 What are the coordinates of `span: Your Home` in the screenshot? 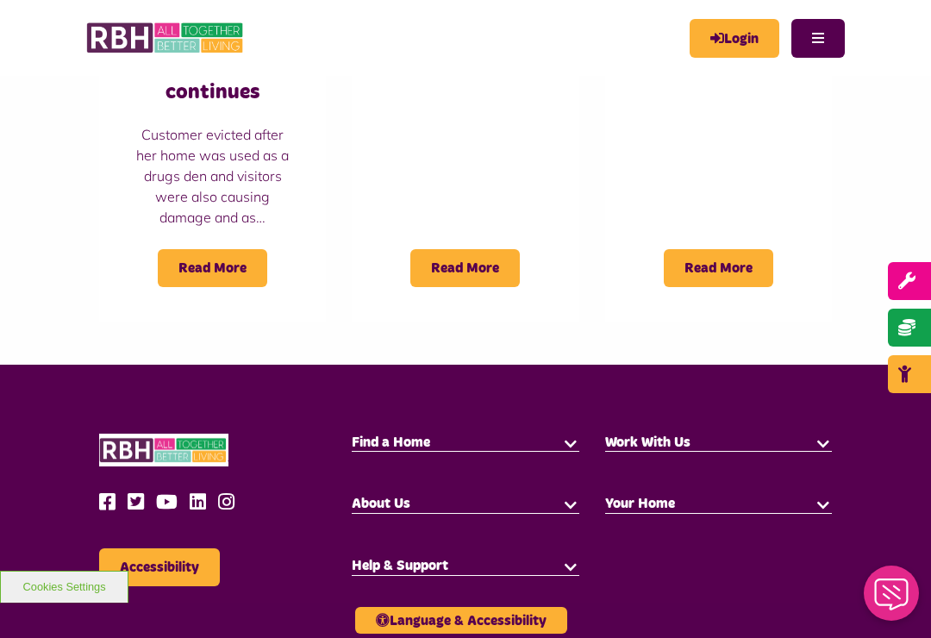 It's located at (640, 503).